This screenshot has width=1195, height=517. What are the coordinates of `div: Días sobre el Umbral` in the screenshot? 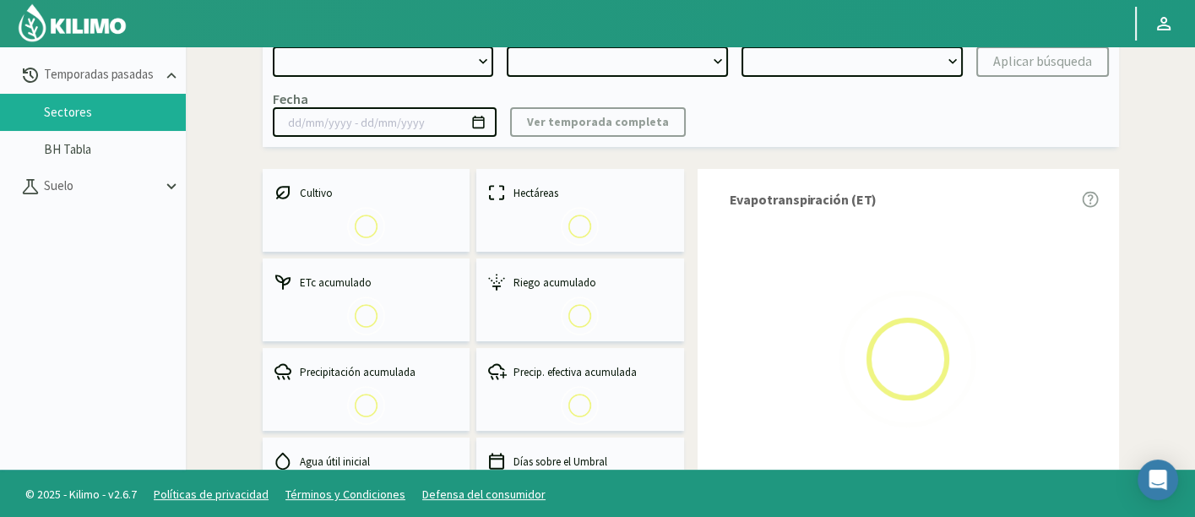 It's located at (580, 461).